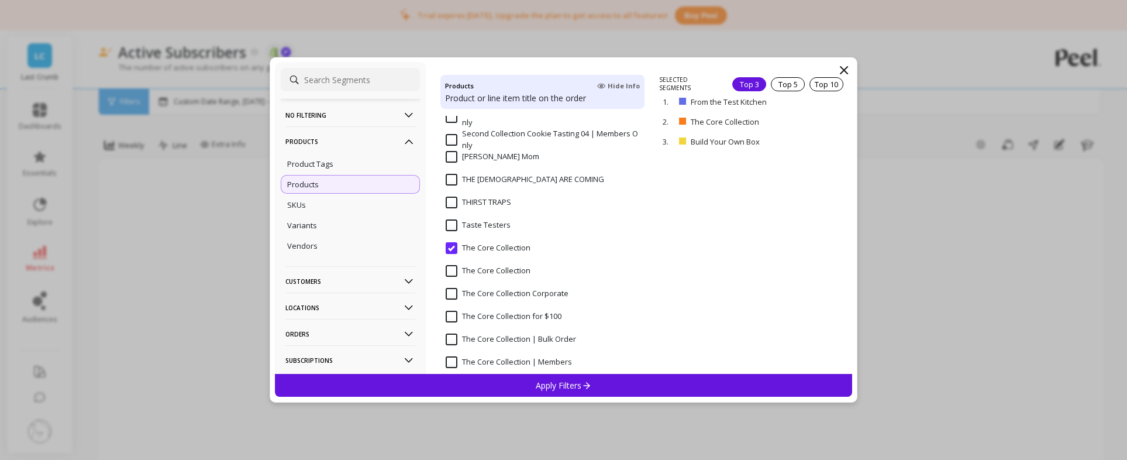  What do you see at coordinates (746, 122) in the screenshot?
I see `p: The Core Collection` at bounding box center [746, 122].